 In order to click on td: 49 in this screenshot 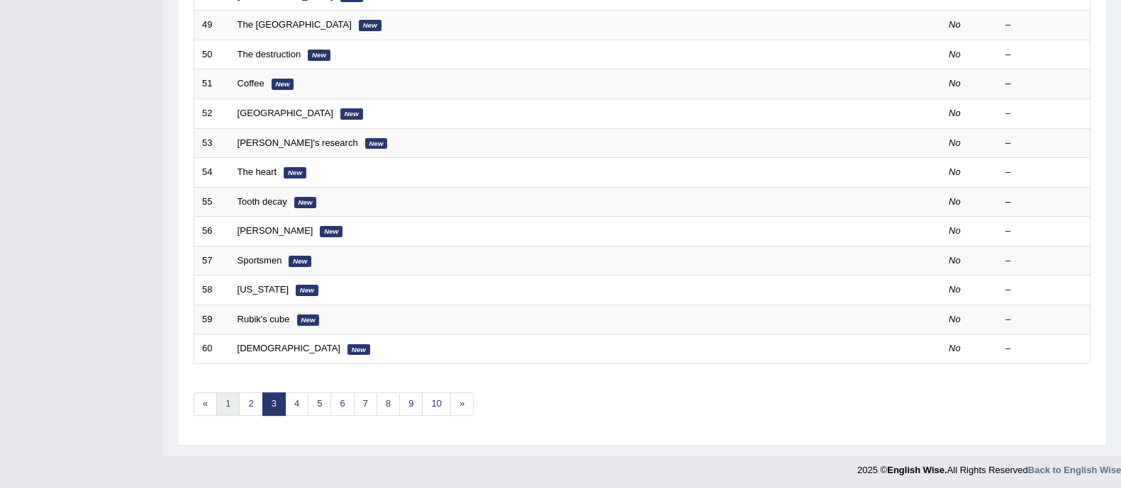, I will do `click(212, 26)`.